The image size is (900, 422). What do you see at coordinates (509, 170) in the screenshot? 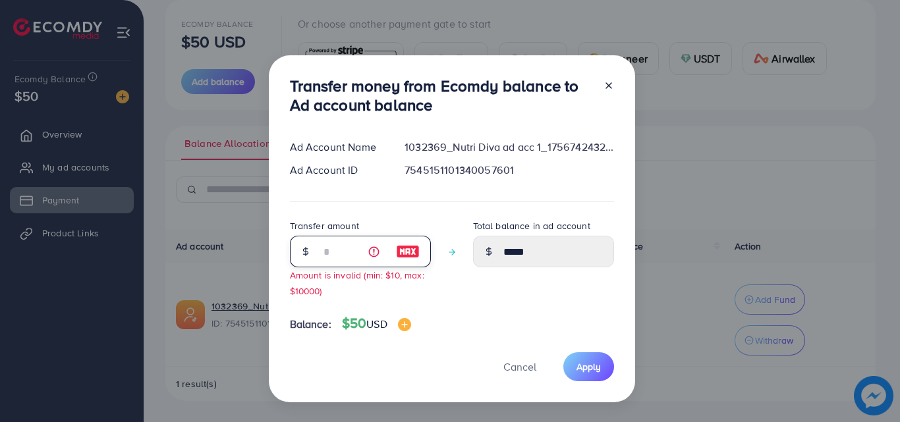
I see `div: 7545151101340057601` at bounding box center [509, 170].